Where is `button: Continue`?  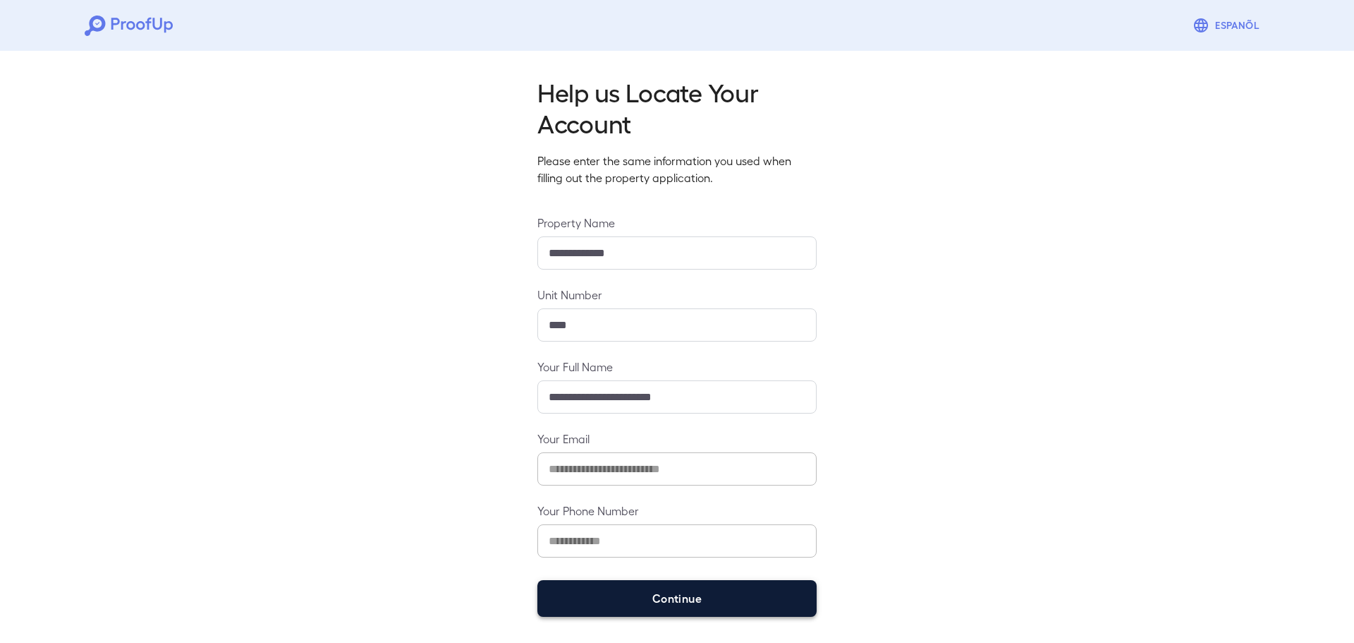
button: Continue is located at coordinates (677, 598).